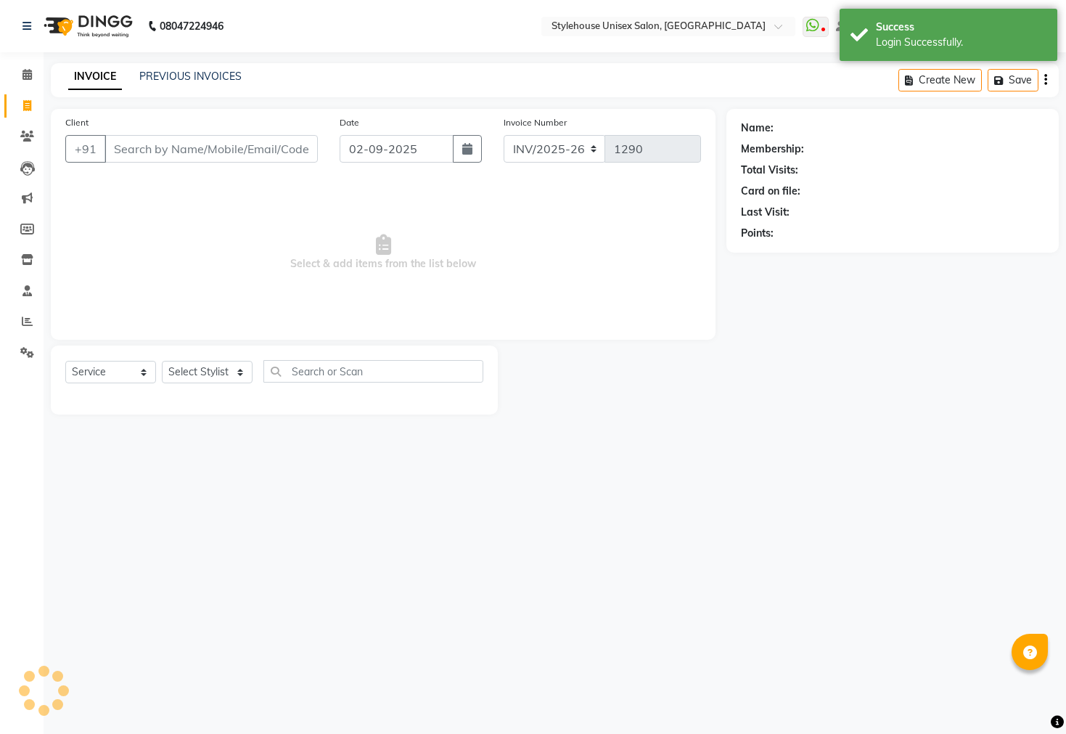  What do you see at coordinates (535, 123) in the screenshot?
I see `label: Invoice Number` at bounding box center [535, 123].